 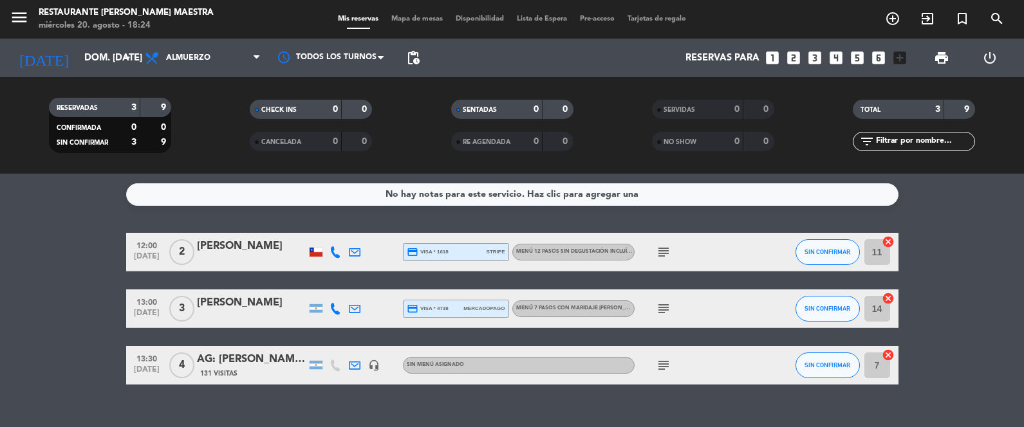 What do you see at coordinates (857, 58) in the screenshot?
I see `i: looks_5` at bounding box center [857, 58].